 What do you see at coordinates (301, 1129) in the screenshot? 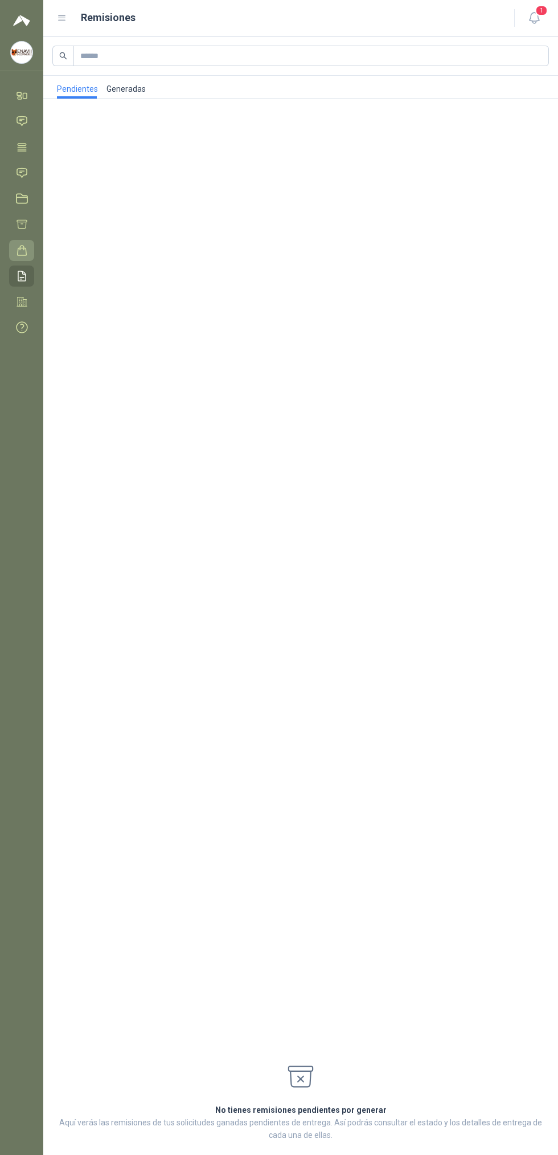
I see `p: Aquí verás las remisiones de tus solicitudes ganadas pendientes de entrega. Así podrás consultar ...` at bounding box center [301, 1129].